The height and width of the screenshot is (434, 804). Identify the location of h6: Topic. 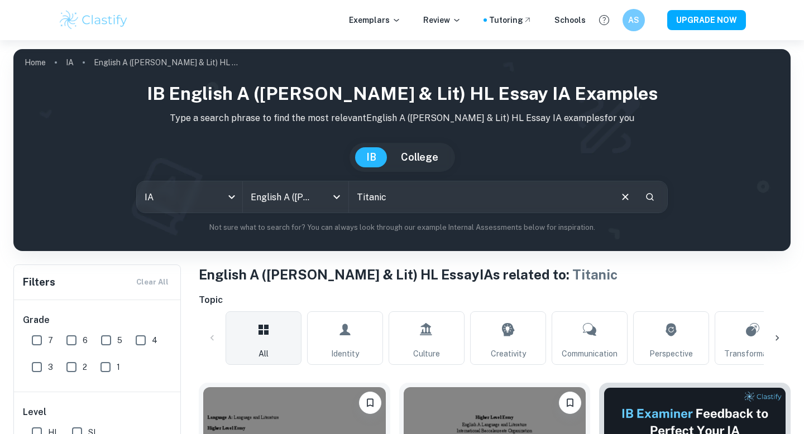
(495, 300).